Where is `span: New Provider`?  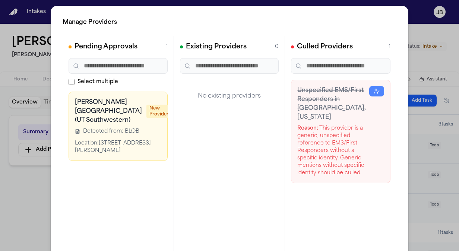
span: New Provider is located at coordinates (159, 111).